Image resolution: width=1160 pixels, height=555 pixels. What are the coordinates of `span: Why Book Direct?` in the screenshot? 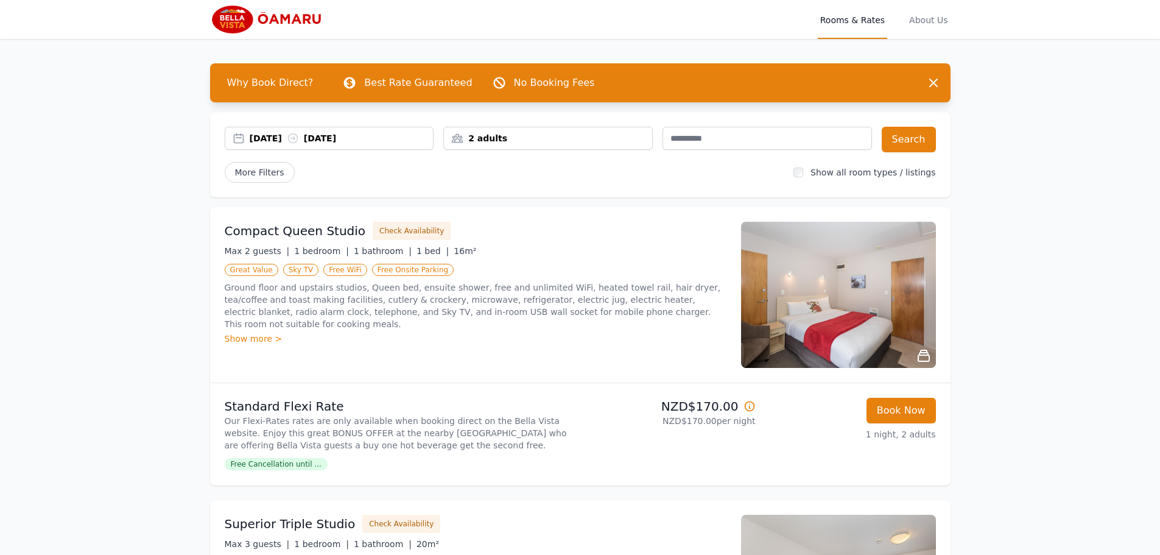 It's located at (270, 83).